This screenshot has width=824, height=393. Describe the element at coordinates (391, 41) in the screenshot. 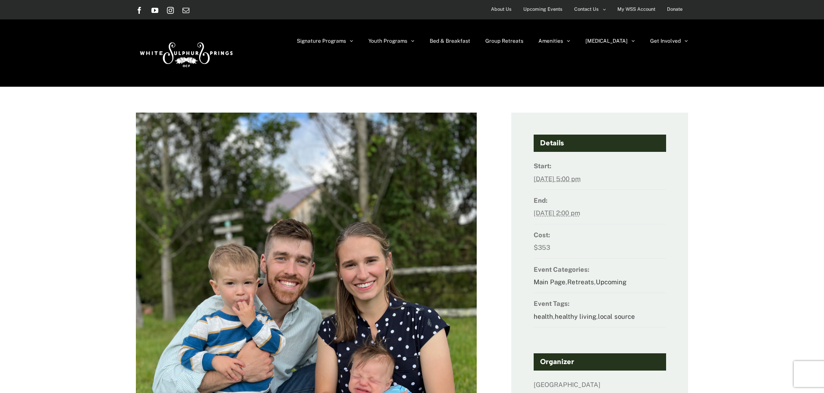

I see `a: Youth Programs` at that location.